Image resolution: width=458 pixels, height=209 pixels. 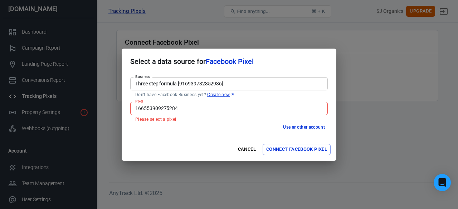 I want to click on h2: Select a data source for, so click(x=229, y=61).